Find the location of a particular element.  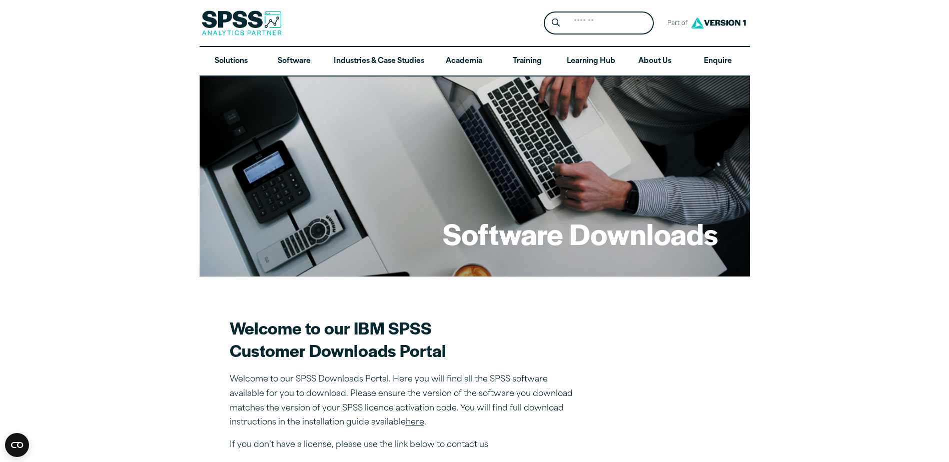

a: here is located at coordinates (415, 423).